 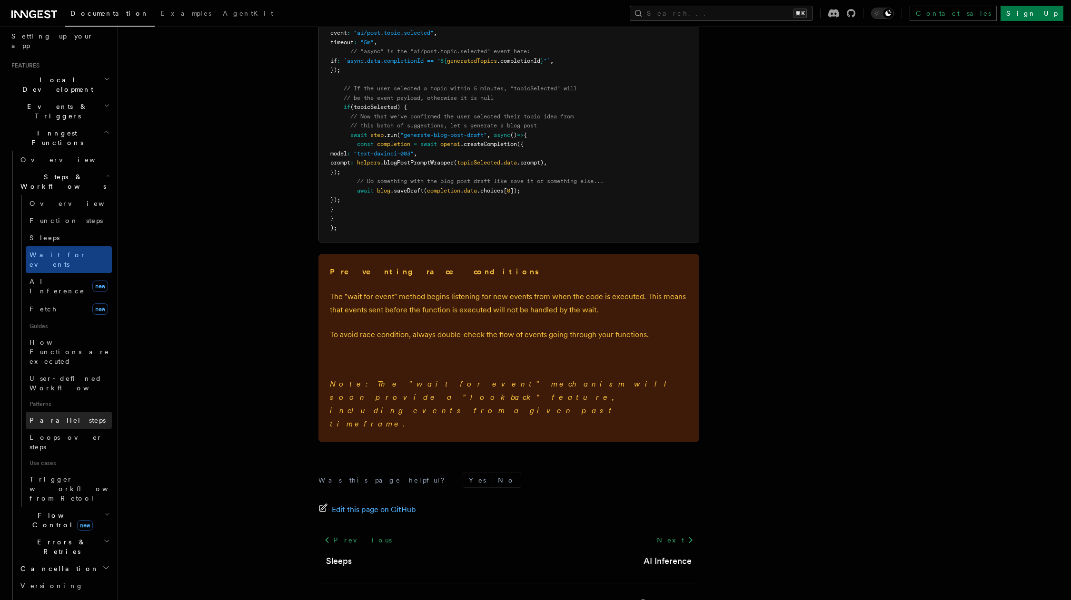 What do you see at coordinates (68, 421) in the screenshot?
I see `span: Parallel steps` at bounding box center [68, 421].